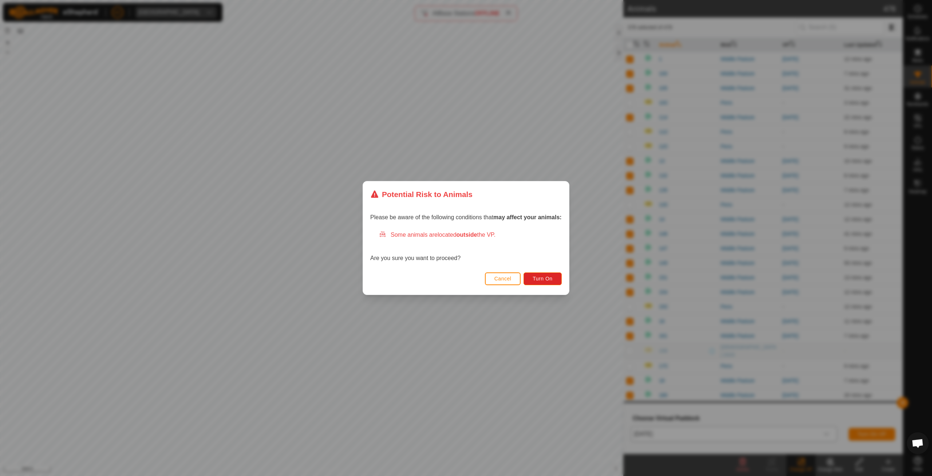 This screenshot has width=932, height=476. I want to click on strong: outside, so click(467, 235).